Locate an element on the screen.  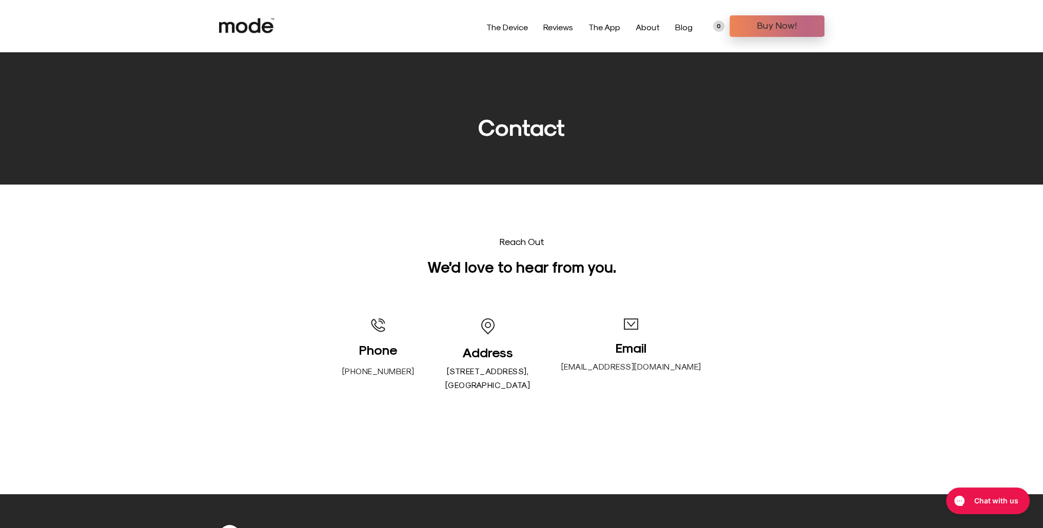
button: Gorgias live chat is located at coordinates (47, 17).